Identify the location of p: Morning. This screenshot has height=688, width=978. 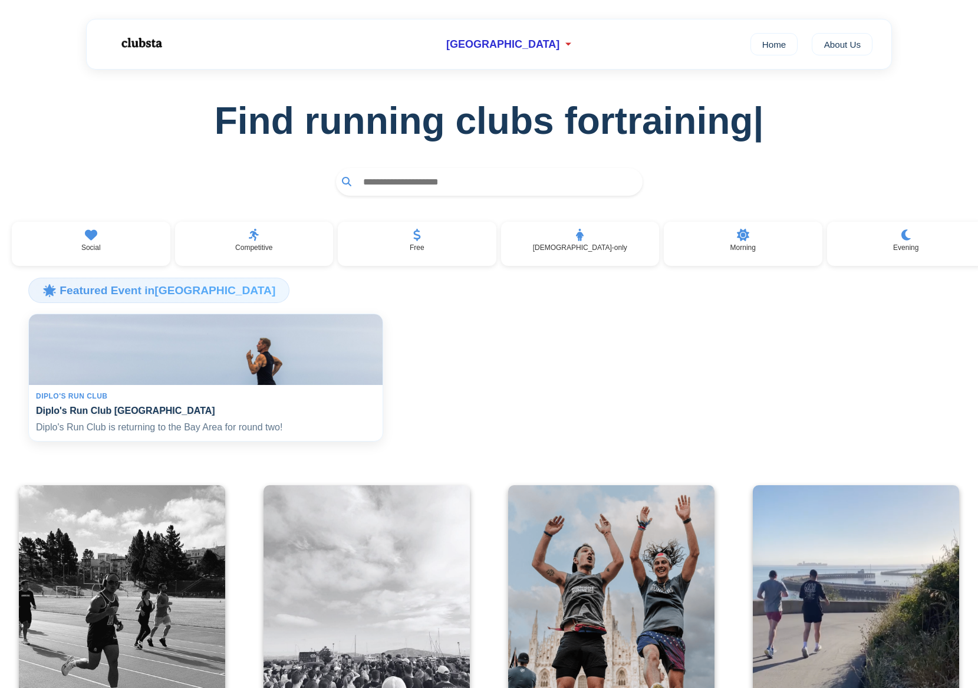
(742, 247).